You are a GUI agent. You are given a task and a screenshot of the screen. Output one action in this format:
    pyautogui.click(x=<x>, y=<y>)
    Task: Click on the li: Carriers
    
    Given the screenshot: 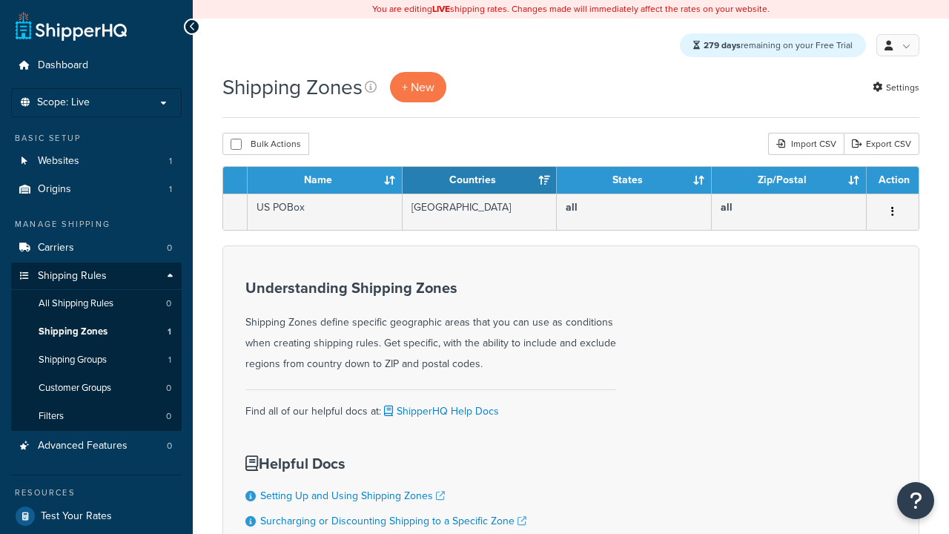 What is the action you would take?
    pyautogui.click(x=96, y=248)
    